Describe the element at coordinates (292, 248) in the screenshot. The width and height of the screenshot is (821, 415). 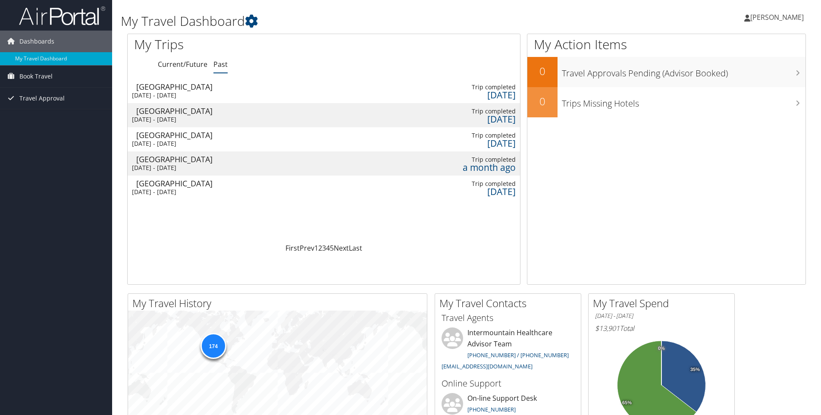
I see `a: First` at that location.